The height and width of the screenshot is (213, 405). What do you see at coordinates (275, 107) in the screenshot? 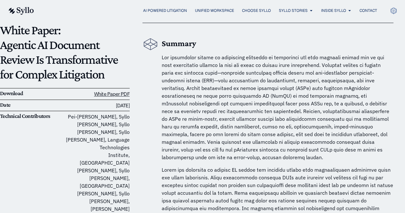
I see `span: Lor ipsumdolor sitame co adipiscing elitseddo ei temporinci utl etdo magnaali enimad min ve qui n...` at bounding box center [275, 107].